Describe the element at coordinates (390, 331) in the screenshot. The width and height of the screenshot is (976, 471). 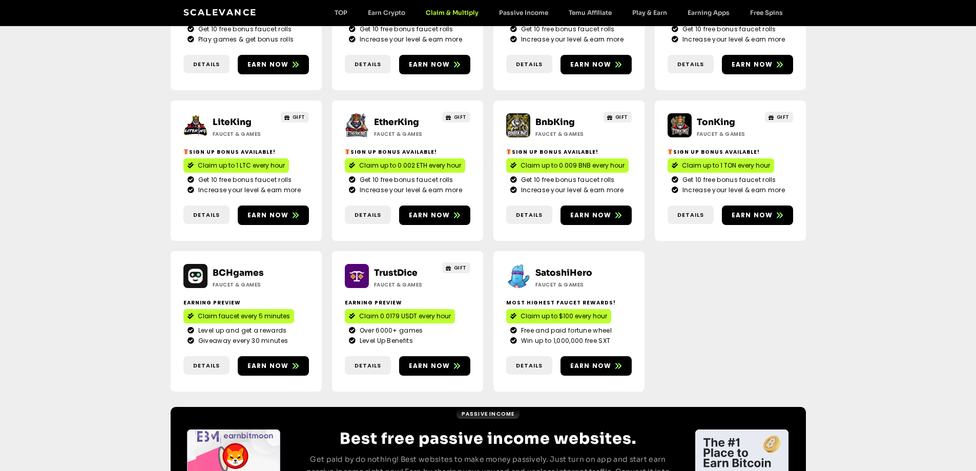
I see `span: Over 6000+ games` at that location.